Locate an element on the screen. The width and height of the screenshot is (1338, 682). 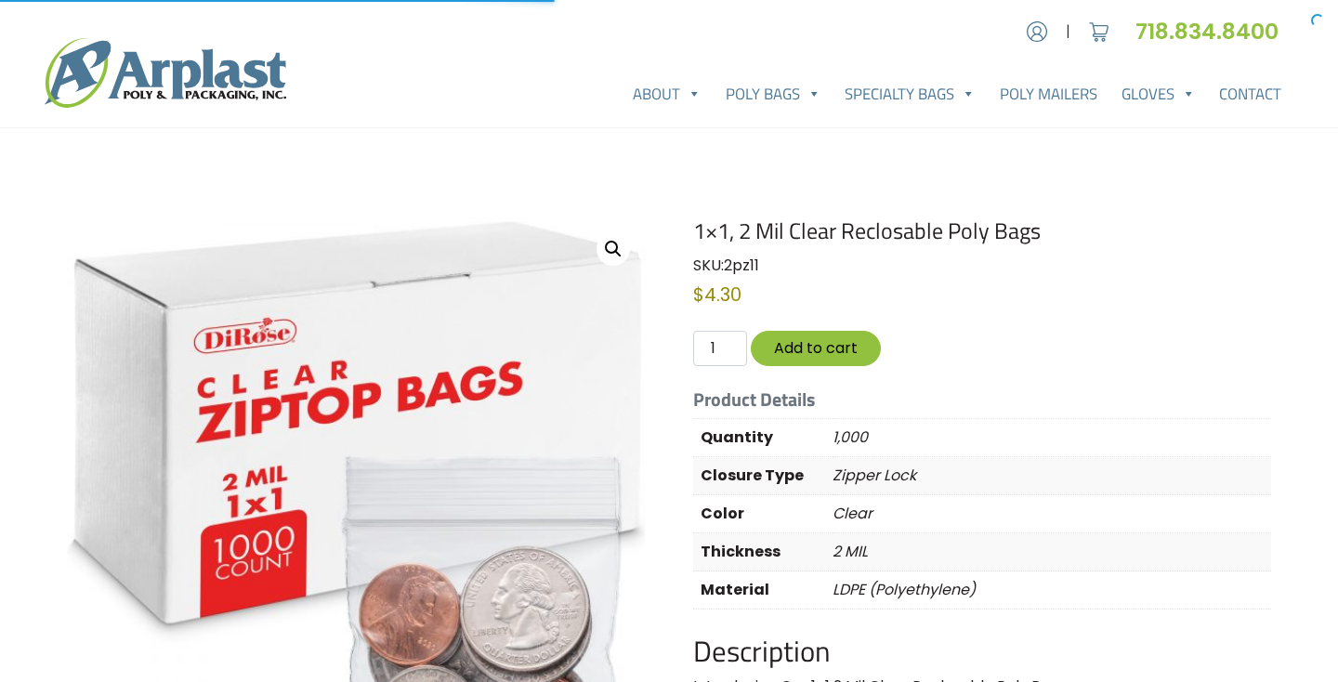
span: 2pz11 is located at coordinates (742, 265).